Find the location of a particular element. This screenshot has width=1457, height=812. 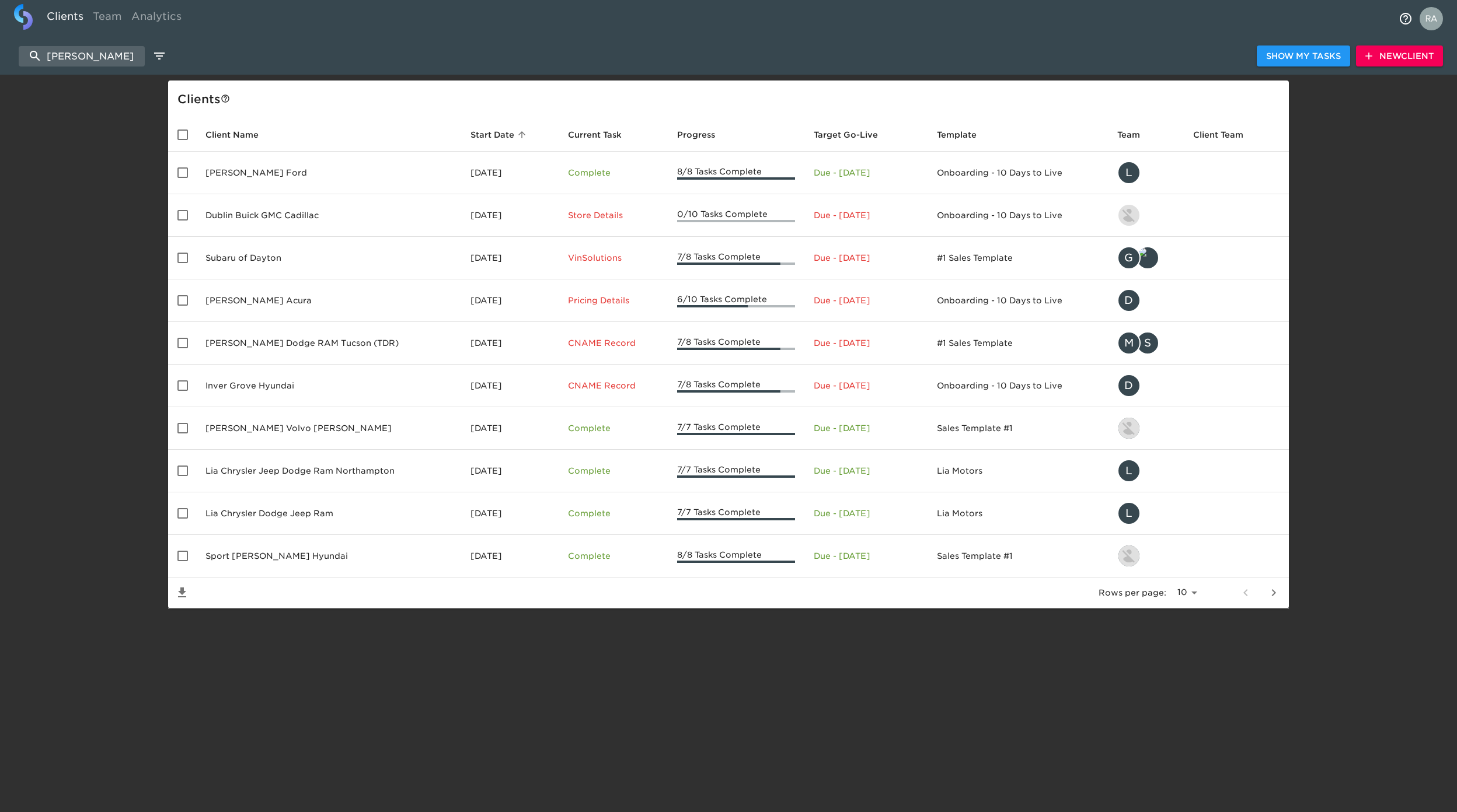

span: Show My Tasks is located at coordinates (1303, 56).